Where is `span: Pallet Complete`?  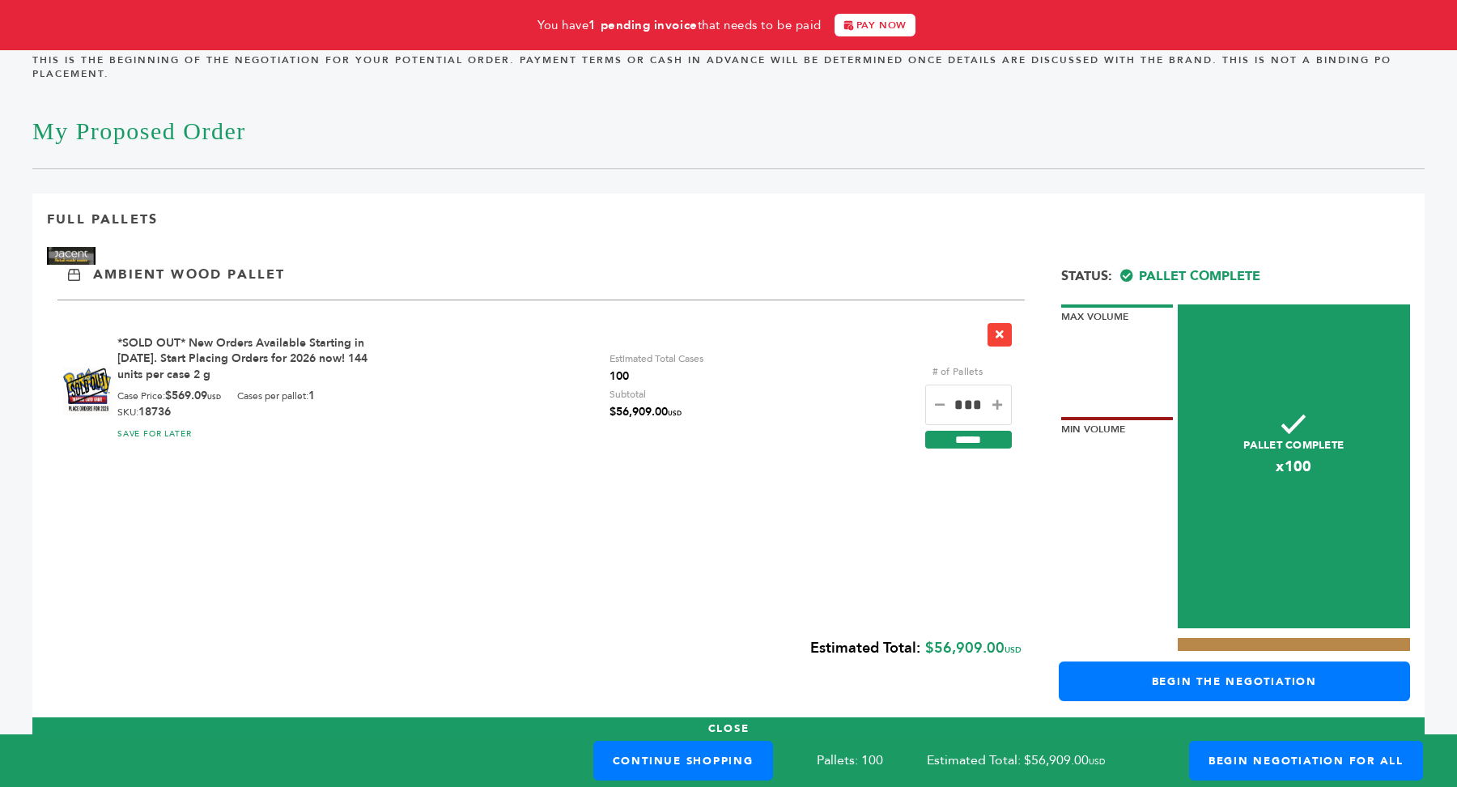 span: Pallet Complete is located at coordinates (1190, 276).